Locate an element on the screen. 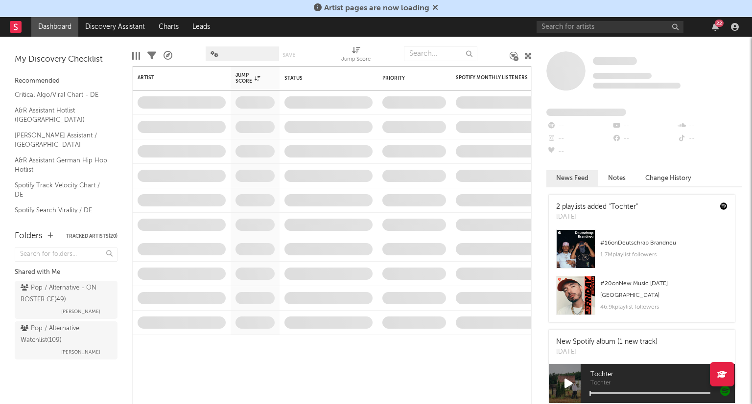  div: Shared with Me is located at coordinates (66, 273).